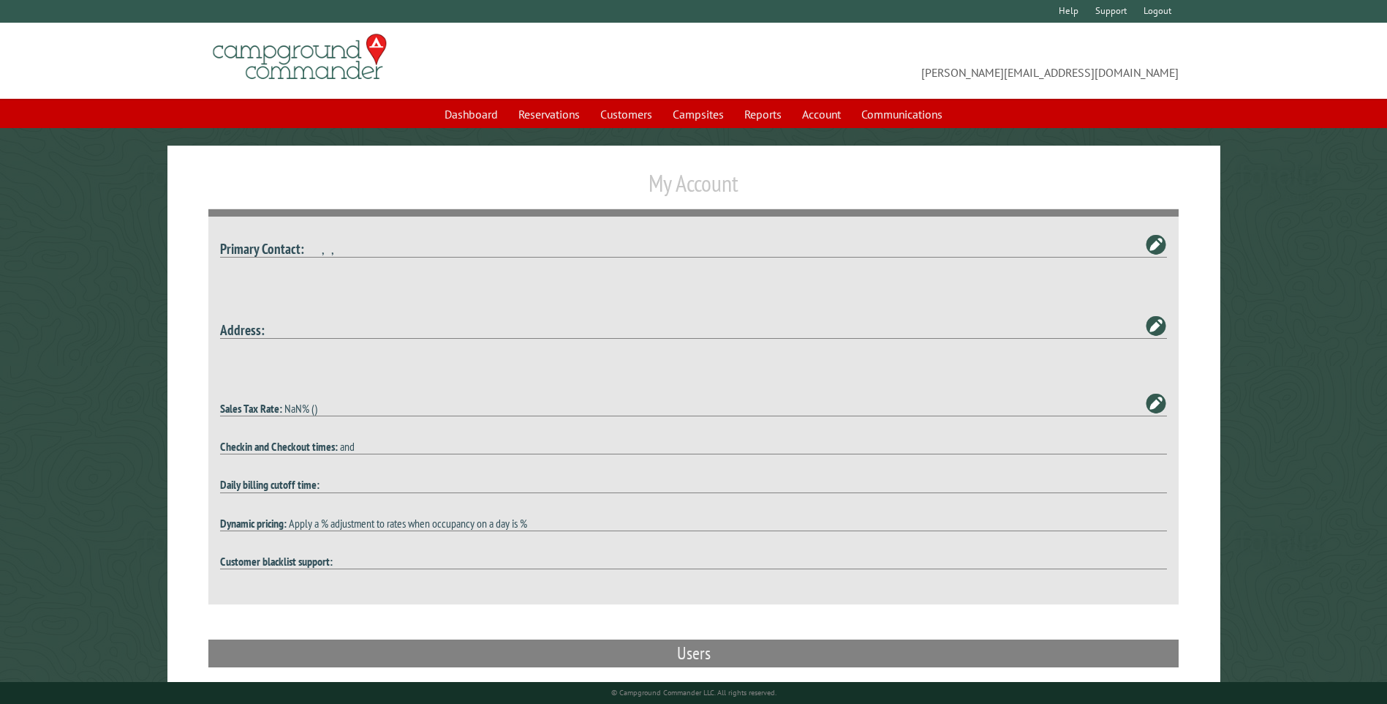 The width and height of the screenshot is (1387, 704). I want to click on h2: Users, so click(693, 653).